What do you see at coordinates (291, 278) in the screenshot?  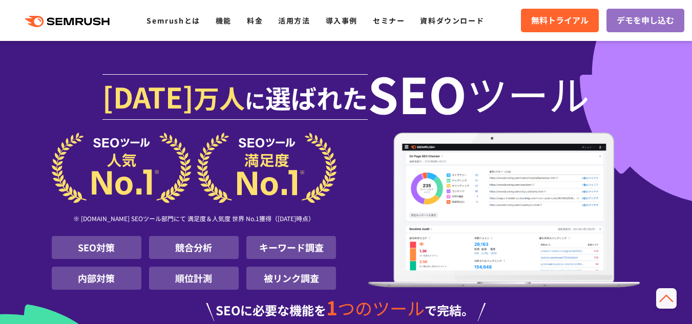 I see `li: 被リンク調査` at bounding box center [291, 278].